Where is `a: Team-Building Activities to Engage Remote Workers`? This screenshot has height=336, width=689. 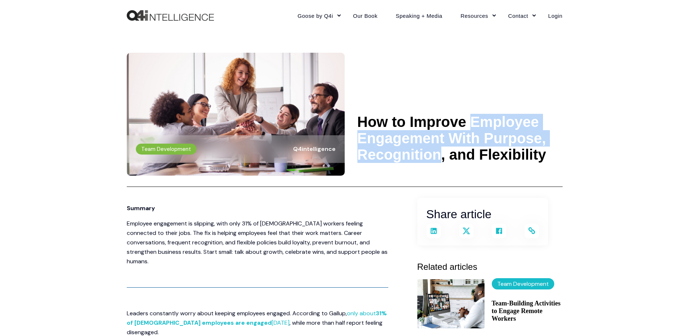 a: Team-Building Activities to Engage Remote Workers is located at coordinates (527, 311).